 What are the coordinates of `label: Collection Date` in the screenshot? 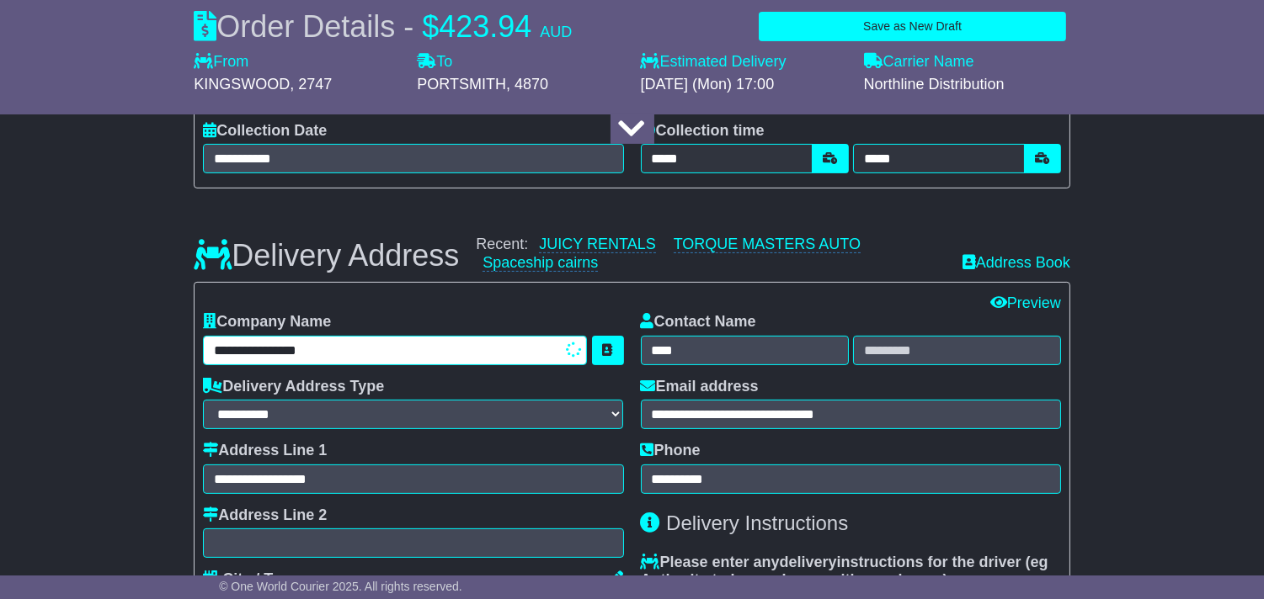 It's located at (264, 131).